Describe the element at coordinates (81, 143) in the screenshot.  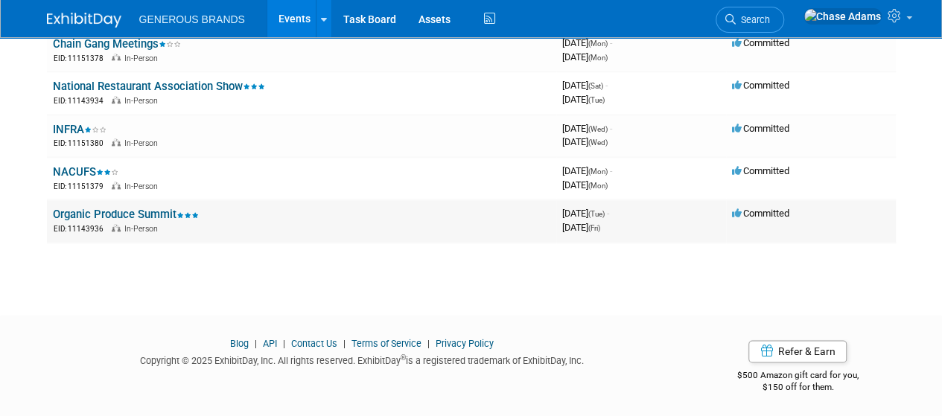
I see `span: EID: 11151380` at that location.